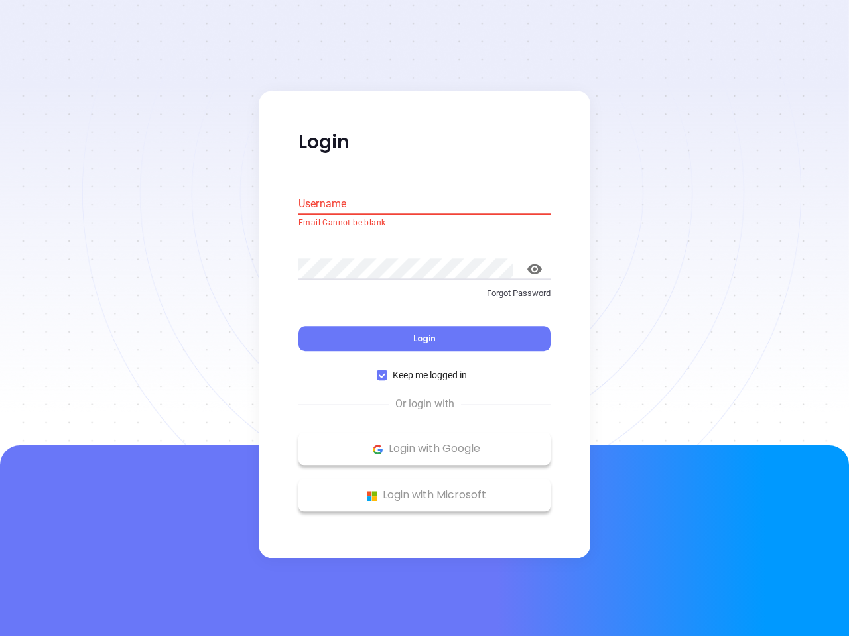 The image size is (849, 636). I want to click on p: Login with Google, so click(424, 449).